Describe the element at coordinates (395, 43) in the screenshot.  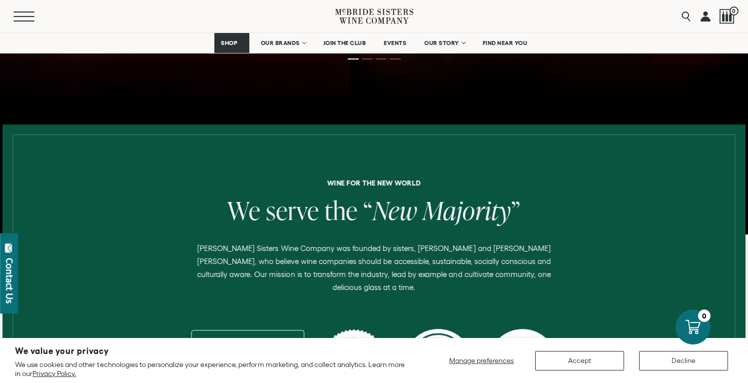
I see `span: EVENTS` at that location.